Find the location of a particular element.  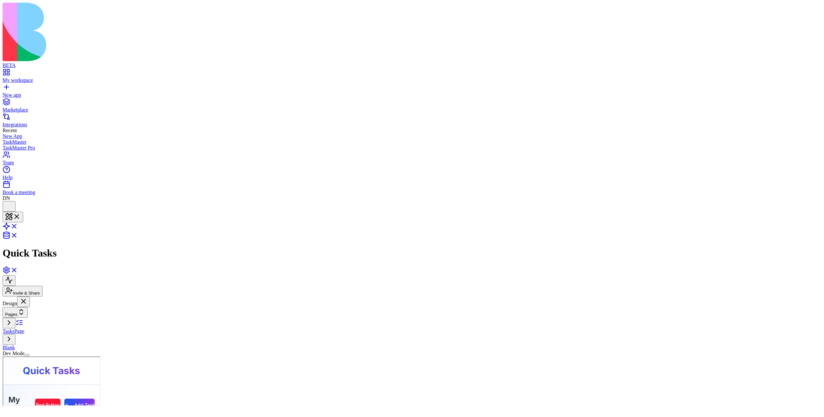

a: Marketplace is located at coordinates (412, 107).